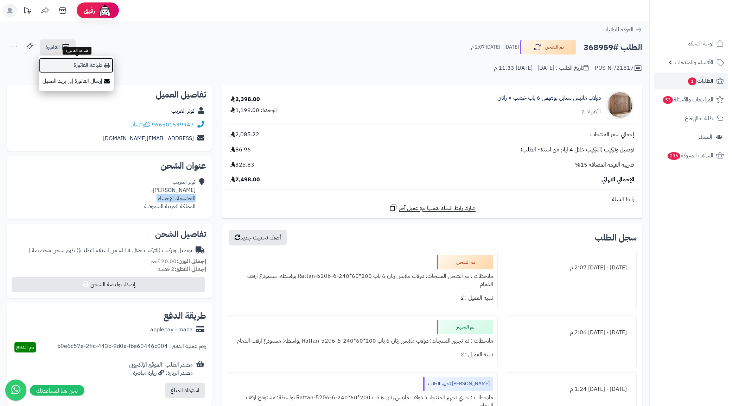 The image size is (732, 406). I want to click on span: العودة للطلبات, so click(618, 30).